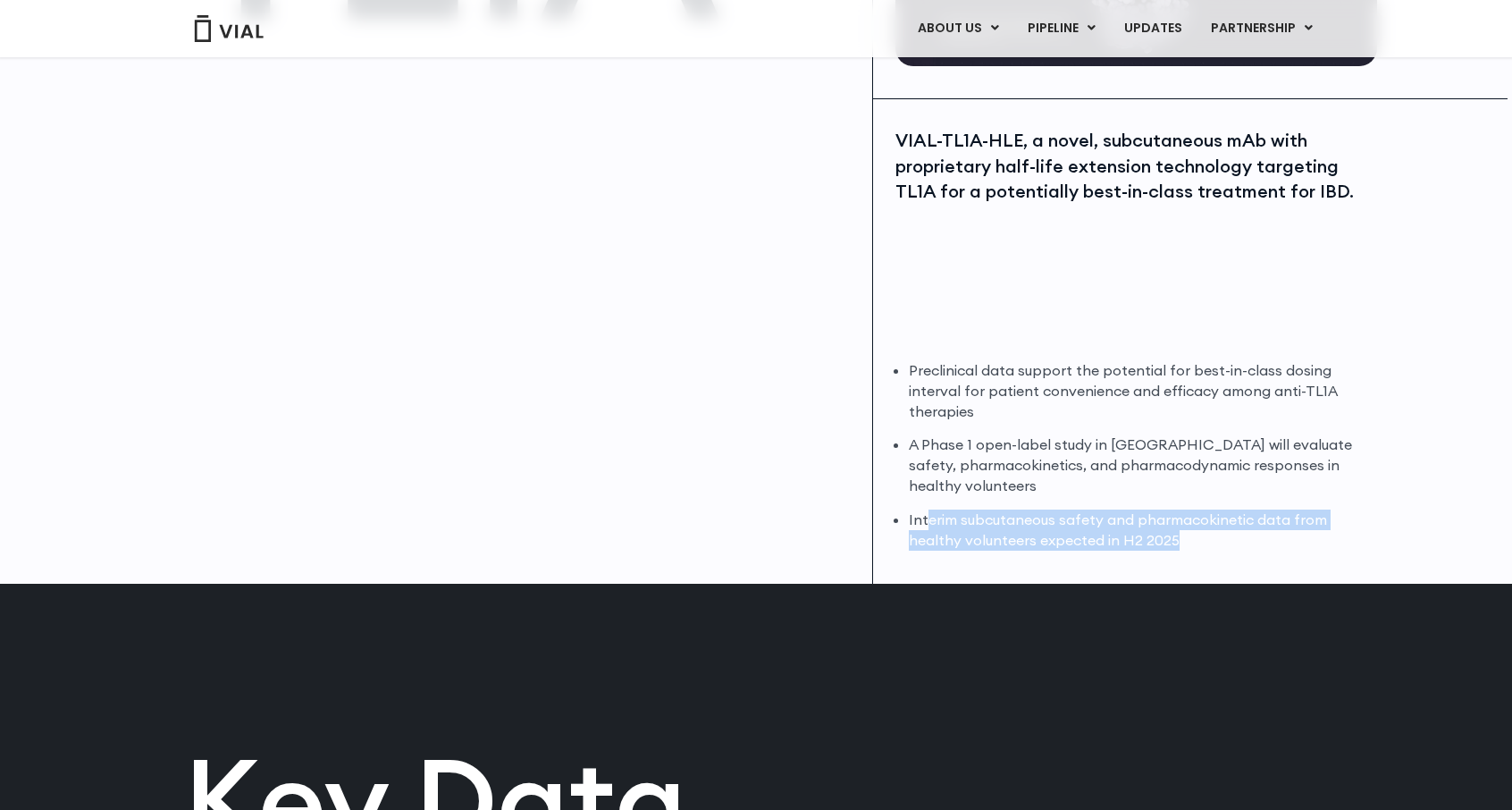 This screenshot has width=1512, height=810. What do you see at coordinates (1140, 530) in the screenshot?
I see `li: Interim subcutaneous safety and pharmacokinetic data from healthy volunteers expected in H2 2025` at bounding box center [1140, 530].